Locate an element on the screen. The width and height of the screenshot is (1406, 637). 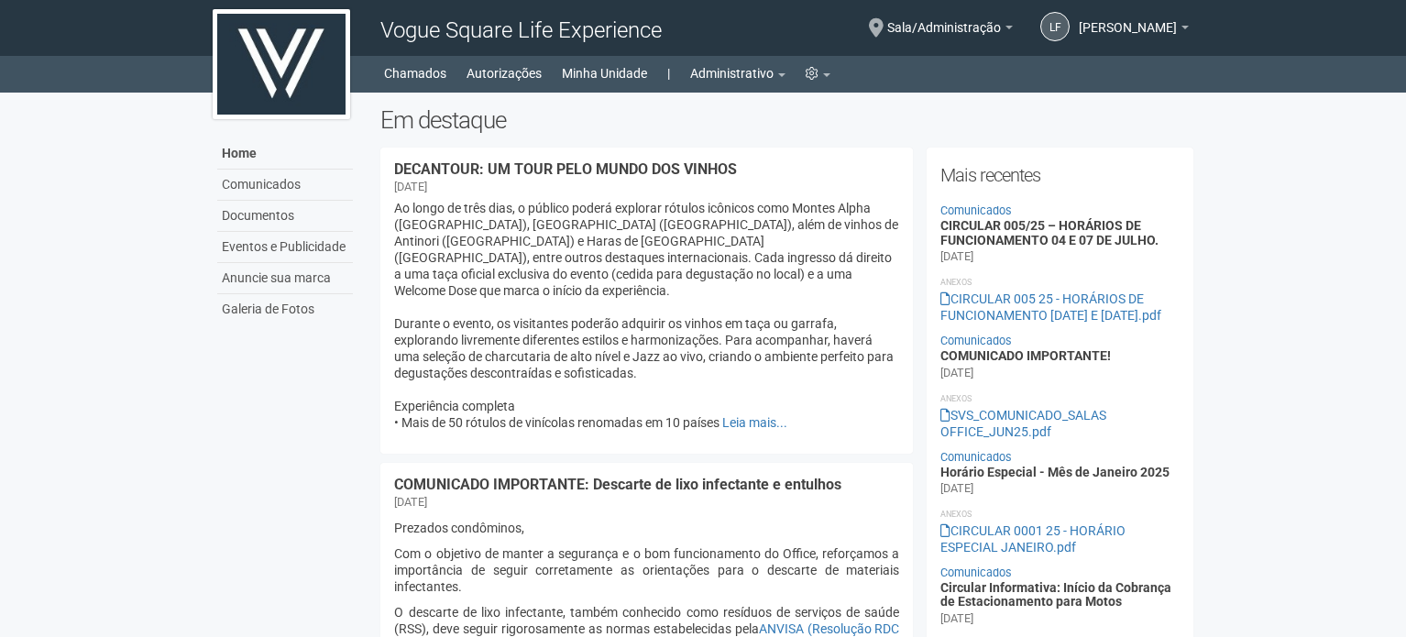
span: Sala/Administração is located at coordinates (944, 18).